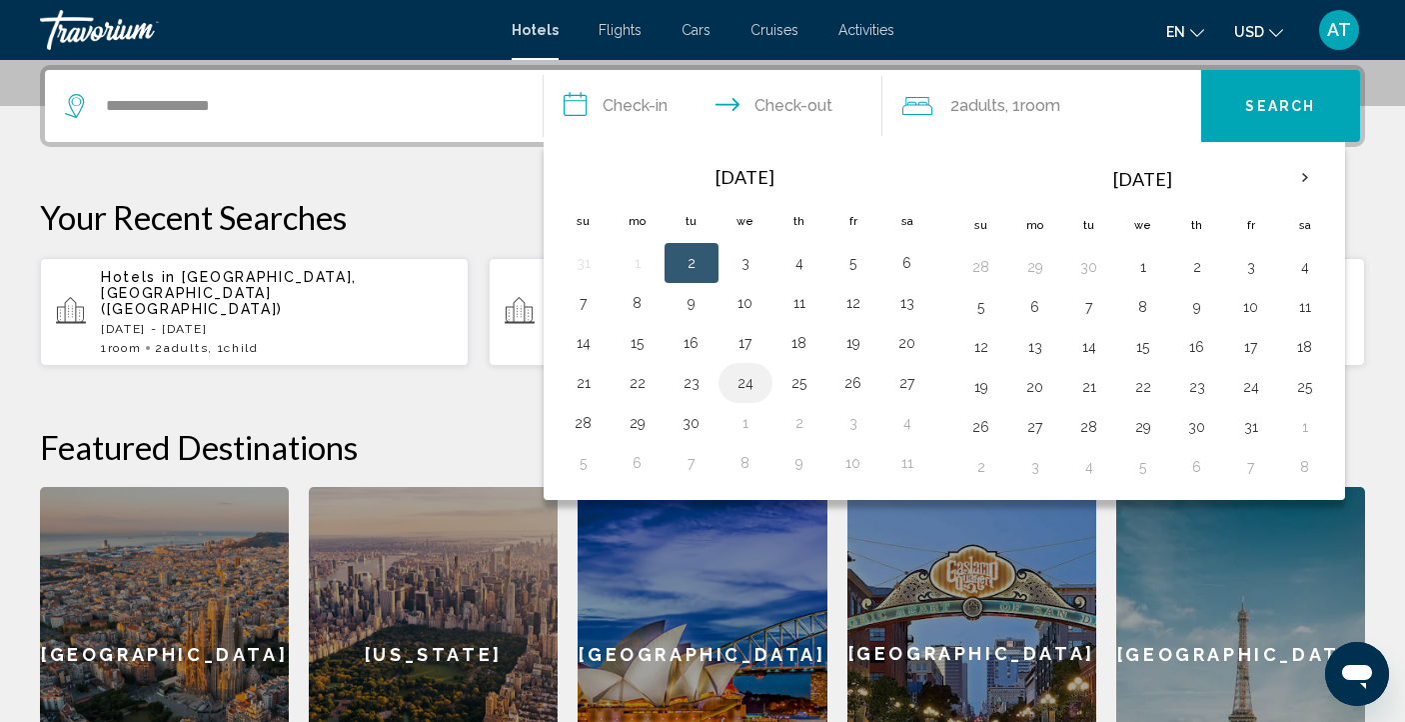  What do you see at coordinates (692, 343) in the screenshot?
I see `button: Day 16` at bounding box center [692, 343].